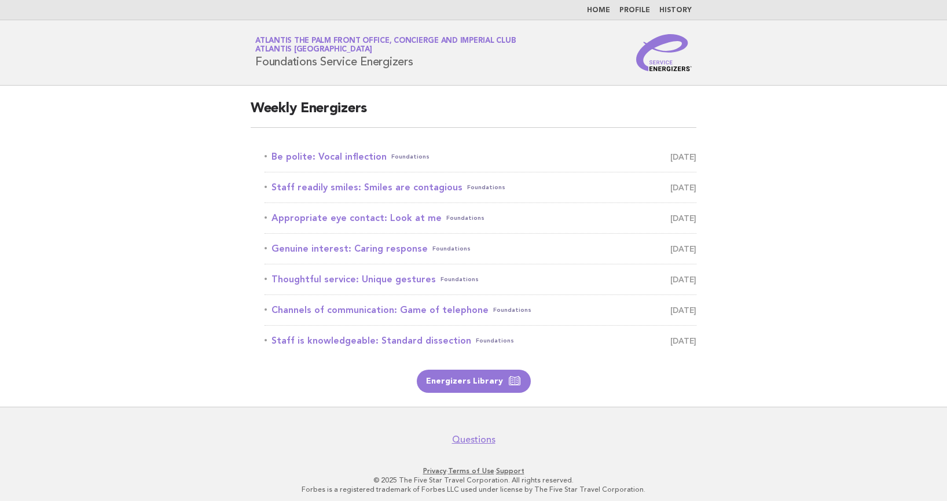 The height and width of the screenshot is (501, 947). Describe the element at coordinates (675, 10) in the screenshot. I see `a: History` at that location.